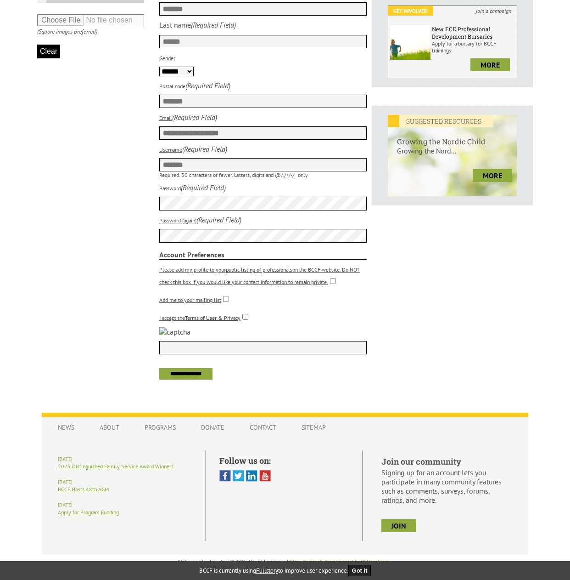 Image resolution: width=570 pixels, height=580 pixels. Describe the element at coordinates (314, 427) in the screenshot. I see `a: Sitemap` at that location.